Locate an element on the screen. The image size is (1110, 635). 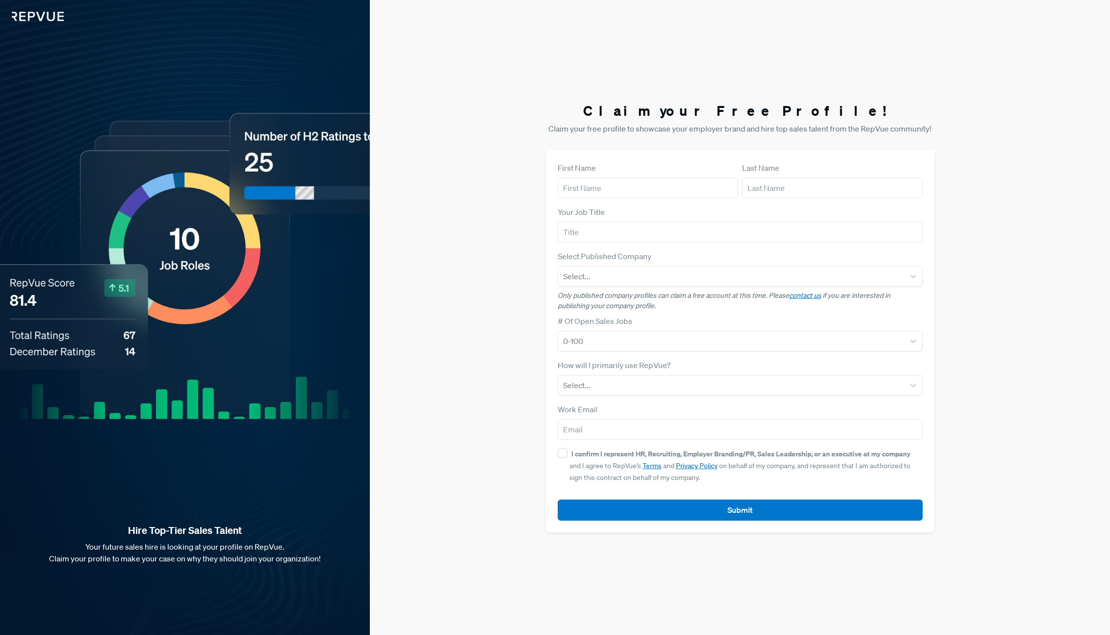
label: Select Published Company is located at coordinates (605, 256).